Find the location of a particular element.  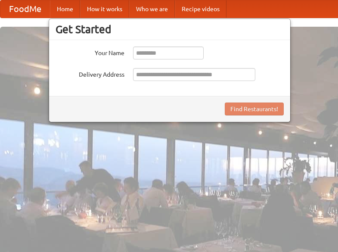

a: How it works is located at coordinates (105, 9).